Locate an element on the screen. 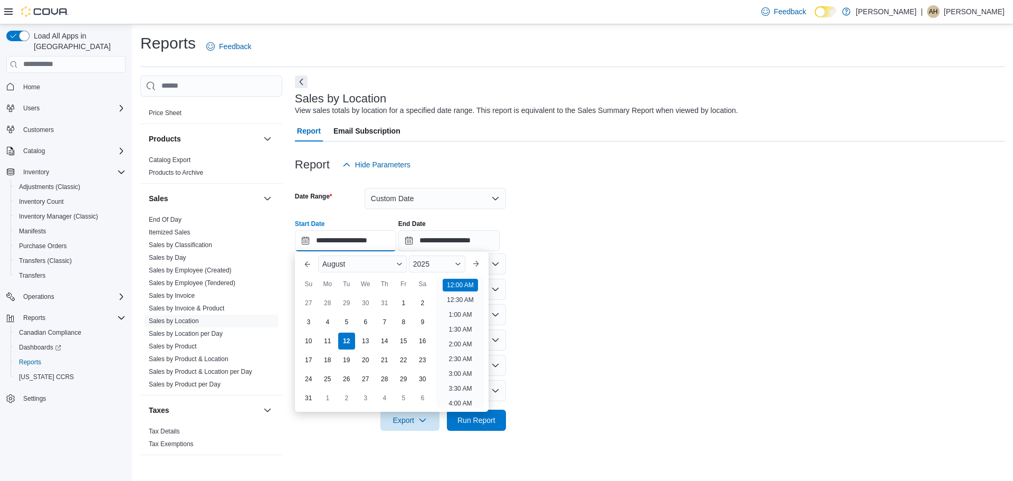 The image size is (1013, 481). a: Sales by Location per Day is located at coordinates (186, 333).